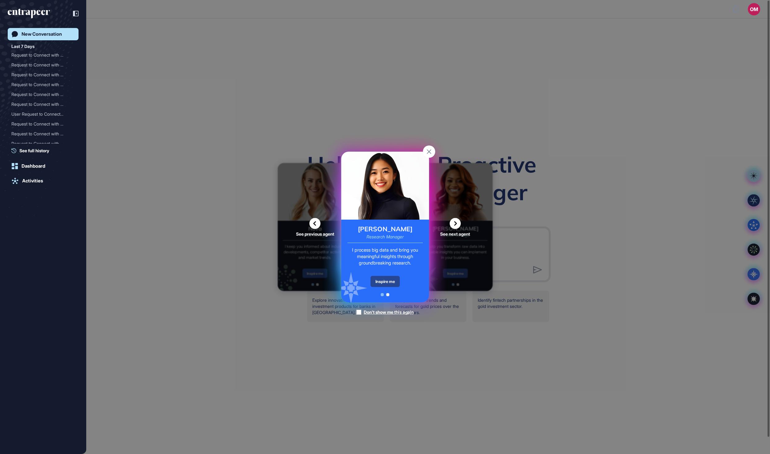  Describe the element at coordinates (43, 181) in the screenshot. I see `a: Activities` at that location.